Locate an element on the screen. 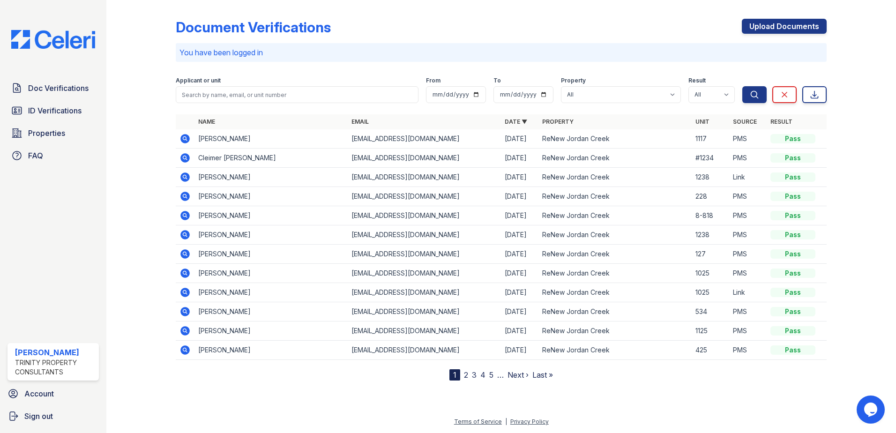  label: Result is located at coordinates (697, 81).